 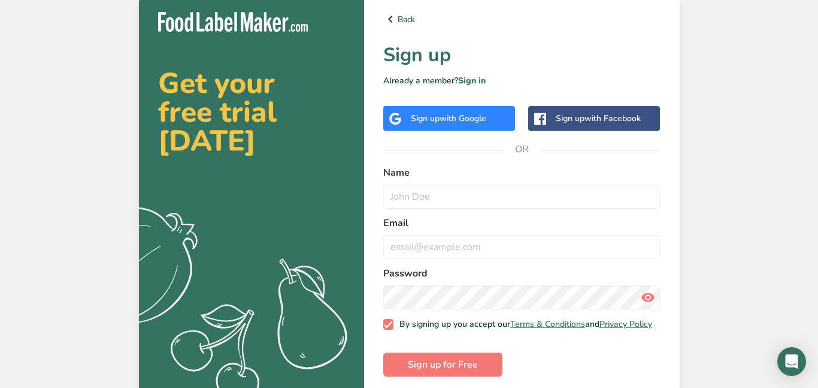 What do you see at coordinates (522, 80) in the screenshot?
I see `p: Already a member?` at bounding box center [522, 80].